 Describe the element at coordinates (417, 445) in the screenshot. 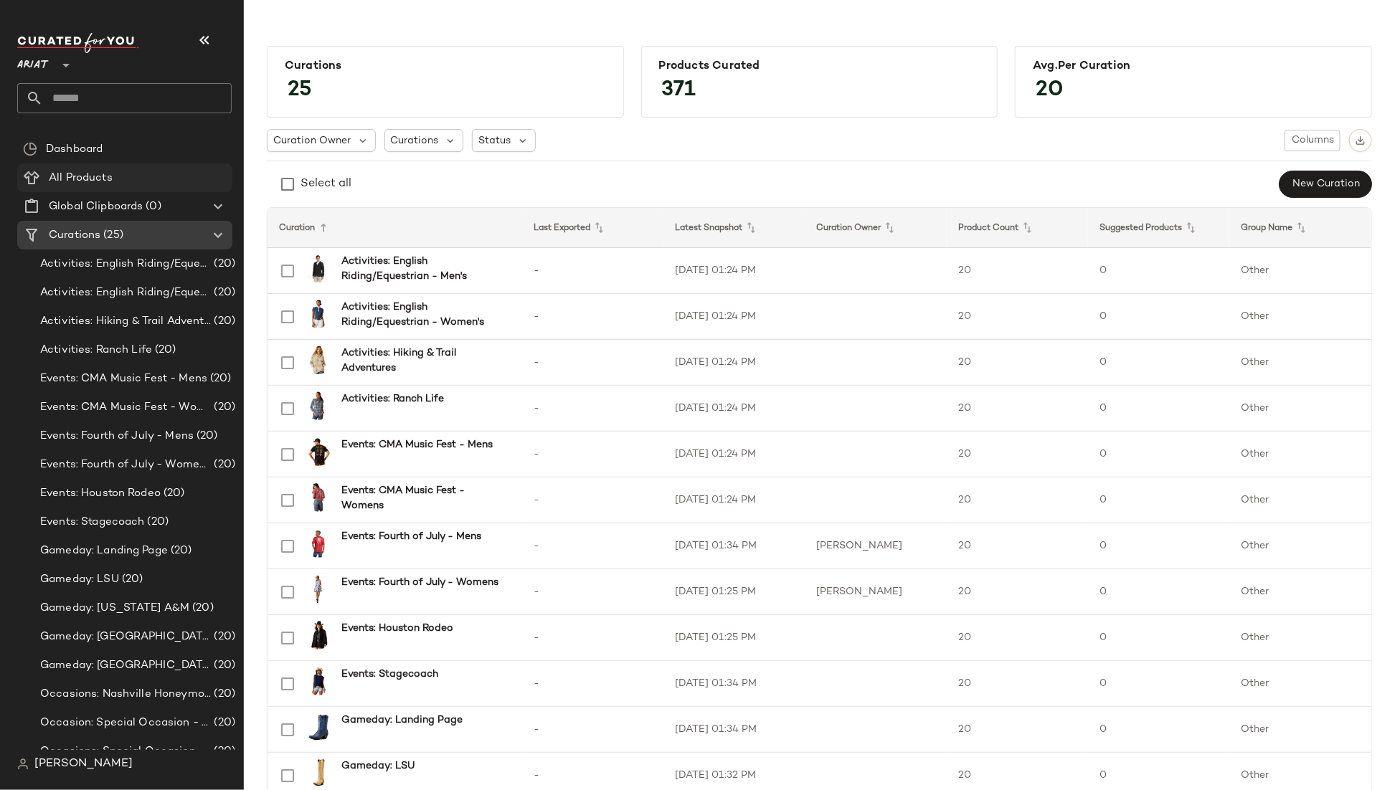

I see `b: Events: CMA Music Fest - Mens` at that location.